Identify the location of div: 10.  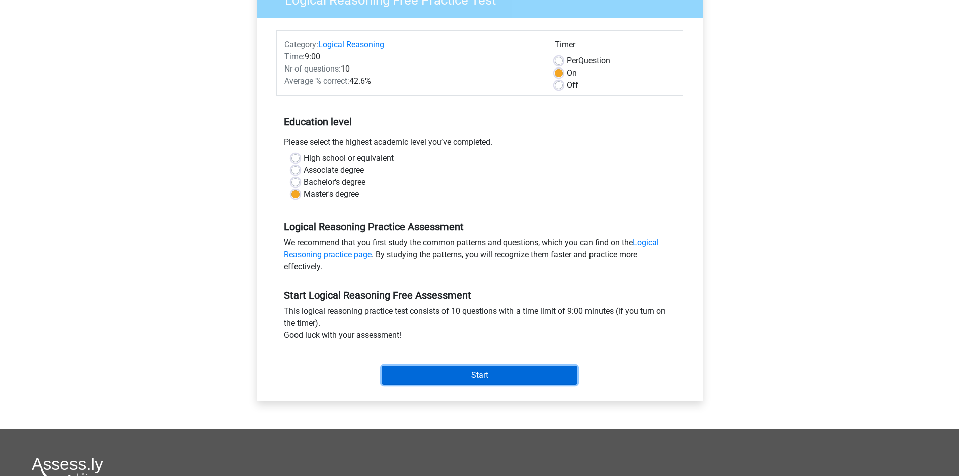
(412, 69).